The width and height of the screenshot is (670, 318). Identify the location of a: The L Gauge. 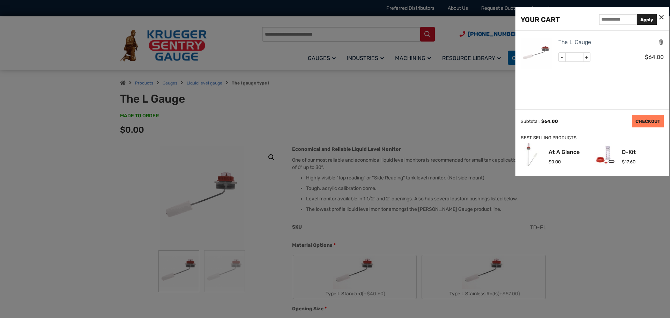
(574, 42).